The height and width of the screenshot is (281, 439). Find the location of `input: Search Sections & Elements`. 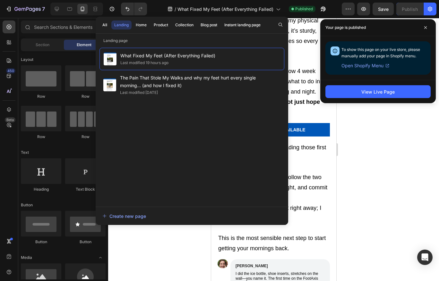

input: Search Sections & Elements is located at coordinates (63, 27).